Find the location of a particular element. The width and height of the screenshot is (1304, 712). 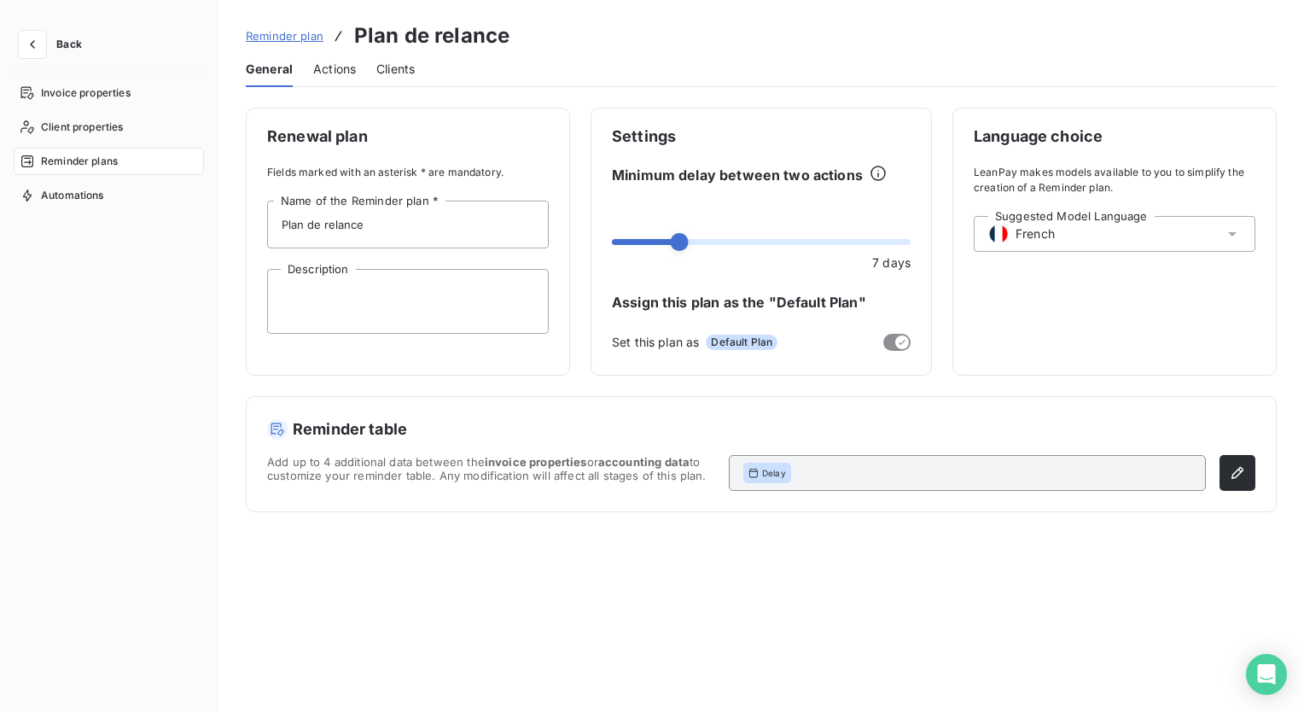

span: Clients is located at coordinates (395, 69).